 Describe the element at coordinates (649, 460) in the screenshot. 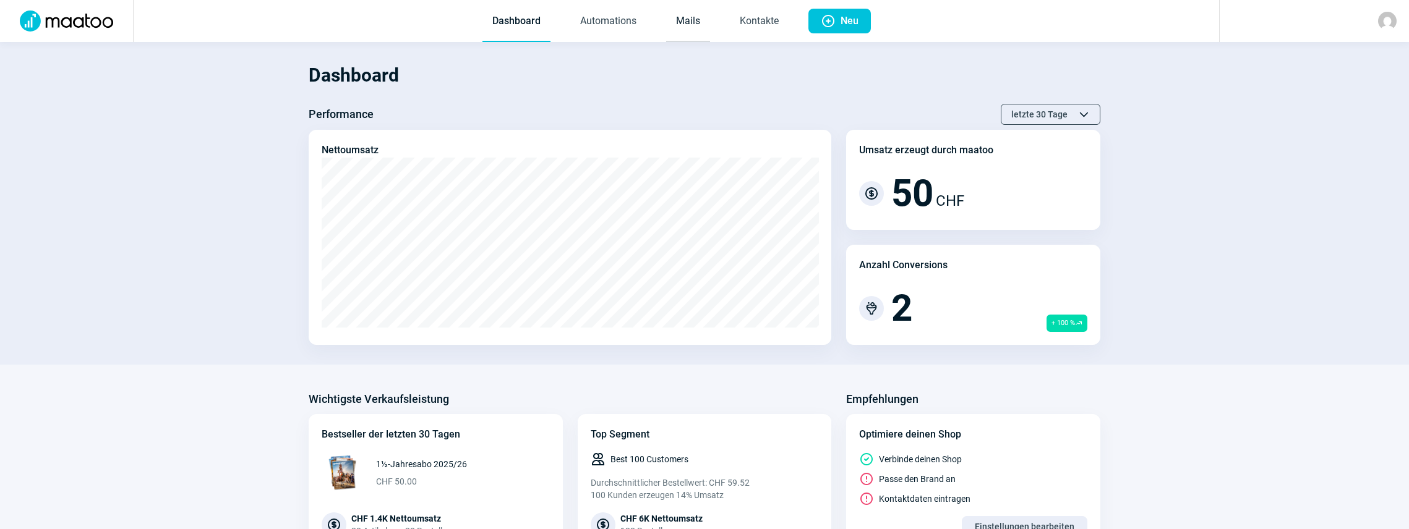

I see `span: Best 100 Customers` at that location.